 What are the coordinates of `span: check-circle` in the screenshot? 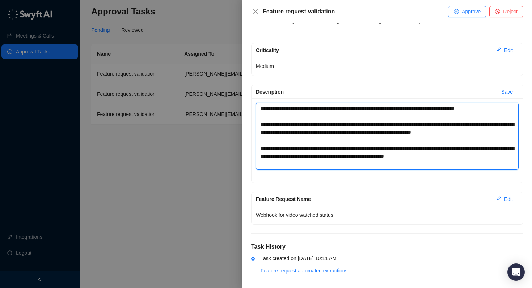 It's located at (456, 12).